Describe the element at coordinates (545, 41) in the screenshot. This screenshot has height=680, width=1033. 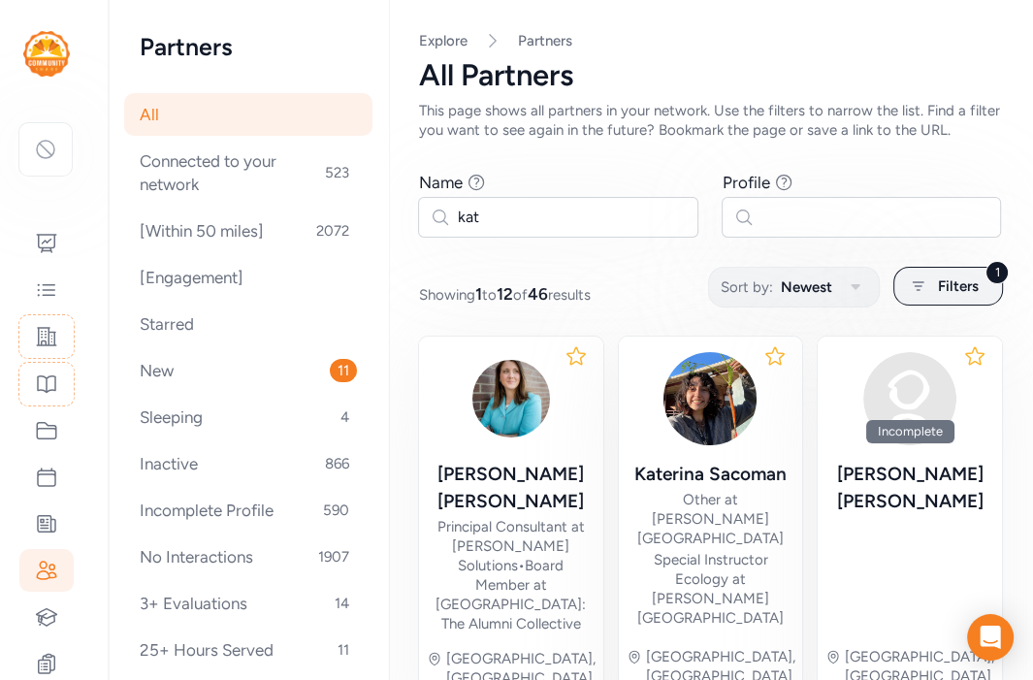
I see `a: Partners` at that location.